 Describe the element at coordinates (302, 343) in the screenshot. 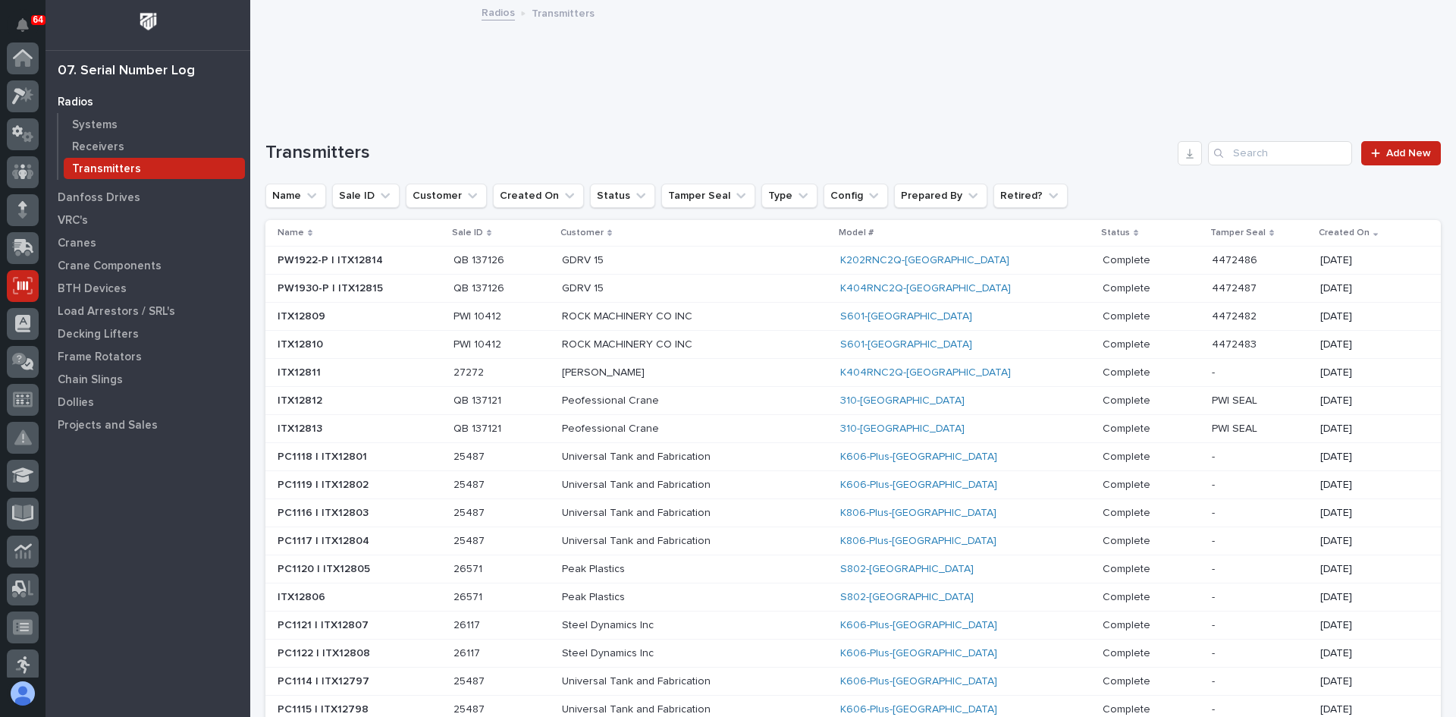

I see `p: ITX12810` at that location.